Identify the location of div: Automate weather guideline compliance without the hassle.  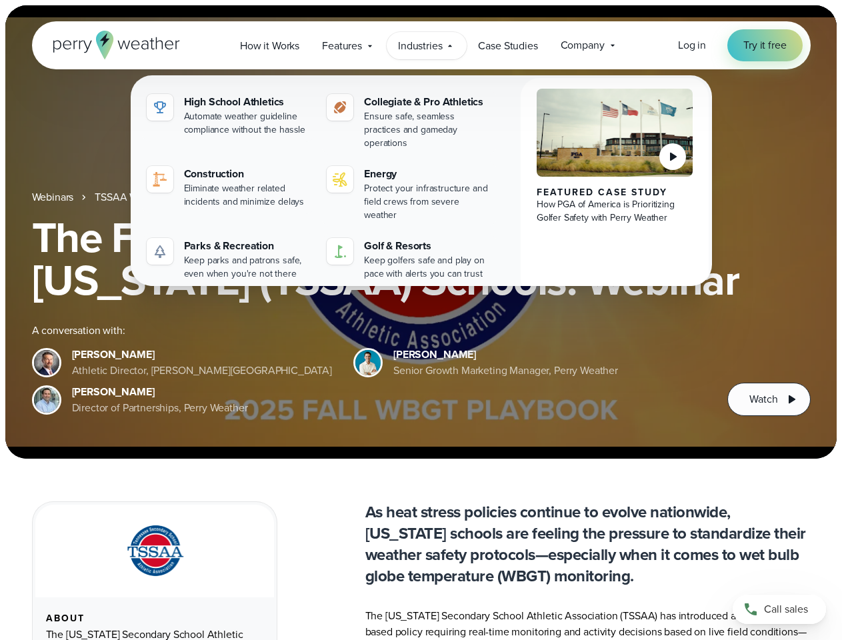
(247, 123).